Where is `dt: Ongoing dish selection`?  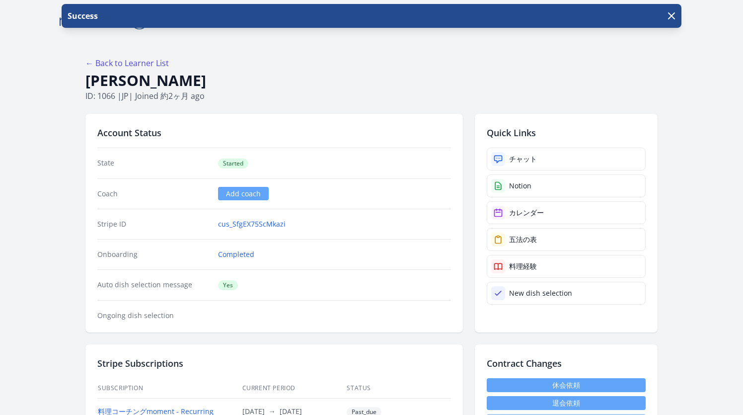
dt: Ongoing dish selection is located at coordinates (153, 315).